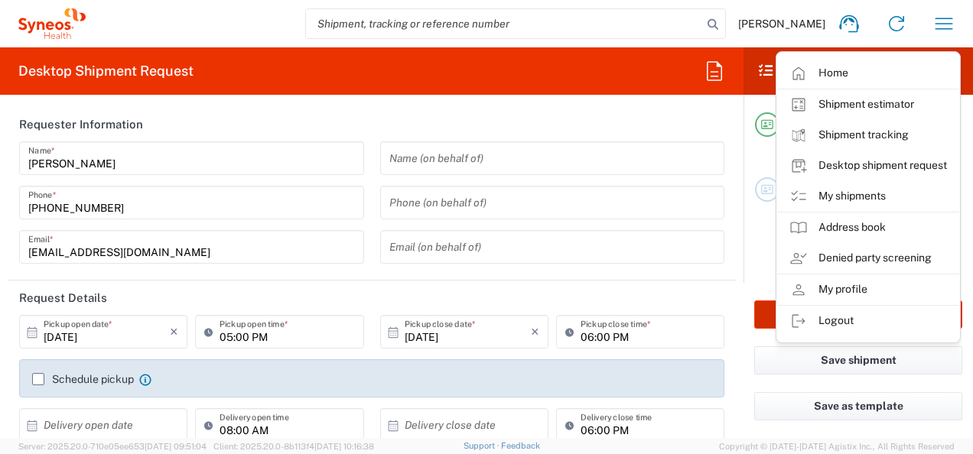 The height and width of the screenshot is (454, 973). What do you see at coordinates (81, 125) in the screenshot?
I see `h2: Requester Information` at bounding box center [81, 125].